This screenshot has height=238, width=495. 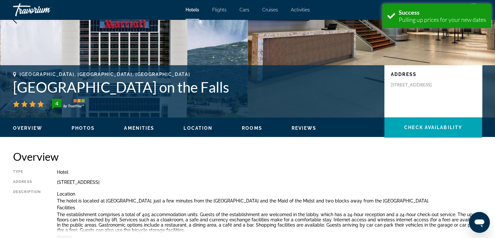 I want to click on button: User Menu, so click(x=474, y=10).